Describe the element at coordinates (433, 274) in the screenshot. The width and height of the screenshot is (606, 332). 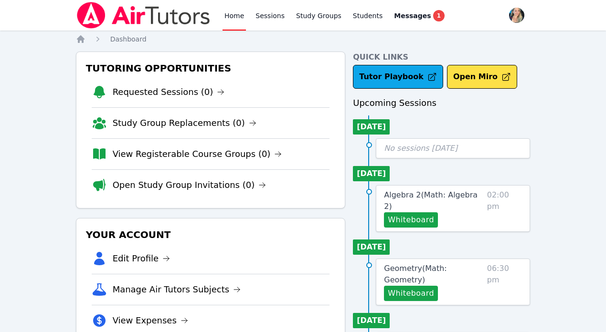
I see `a: Geometry(Math: Geometry)` at that location.